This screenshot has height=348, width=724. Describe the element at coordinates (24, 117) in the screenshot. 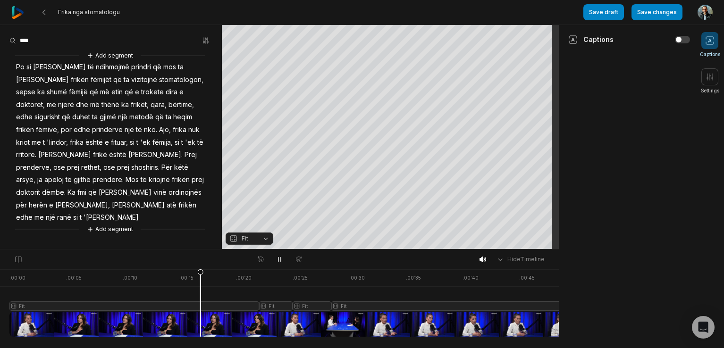

I see `span: edhe` at that location.